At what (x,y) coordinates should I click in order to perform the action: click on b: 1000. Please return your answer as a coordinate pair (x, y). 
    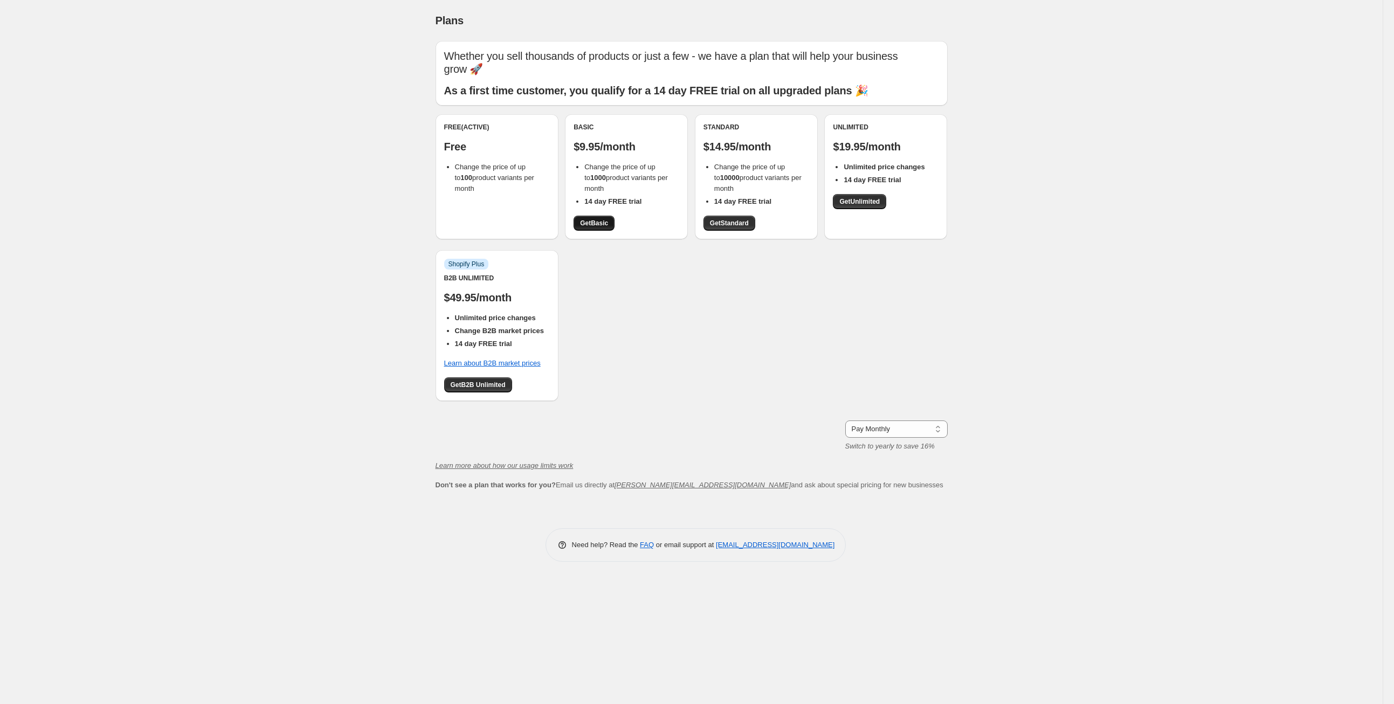
    Looking at the image, I should click on (598, 177).